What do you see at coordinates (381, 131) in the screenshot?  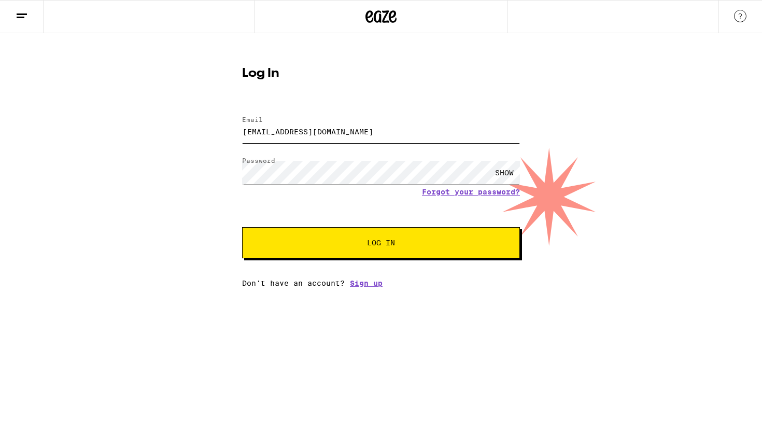 I see `input: Email` at bounding box center [381, 131].